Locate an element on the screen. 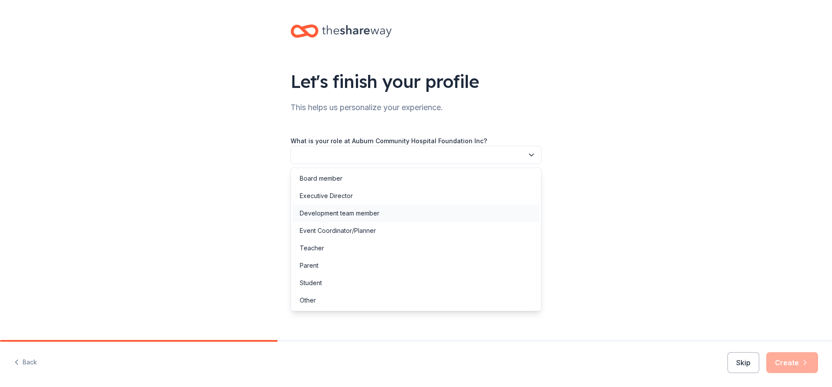 This screenshot has width=832, height=387. div: Other is located at coordinates (308, 301).